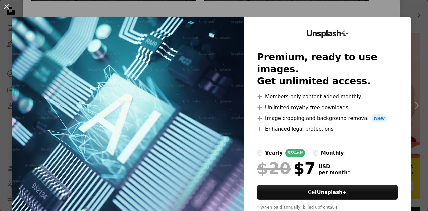  What do you see at coordinates (286, 168) in the screenshot?
I see `div: $7` at bounding box center [286, 168].